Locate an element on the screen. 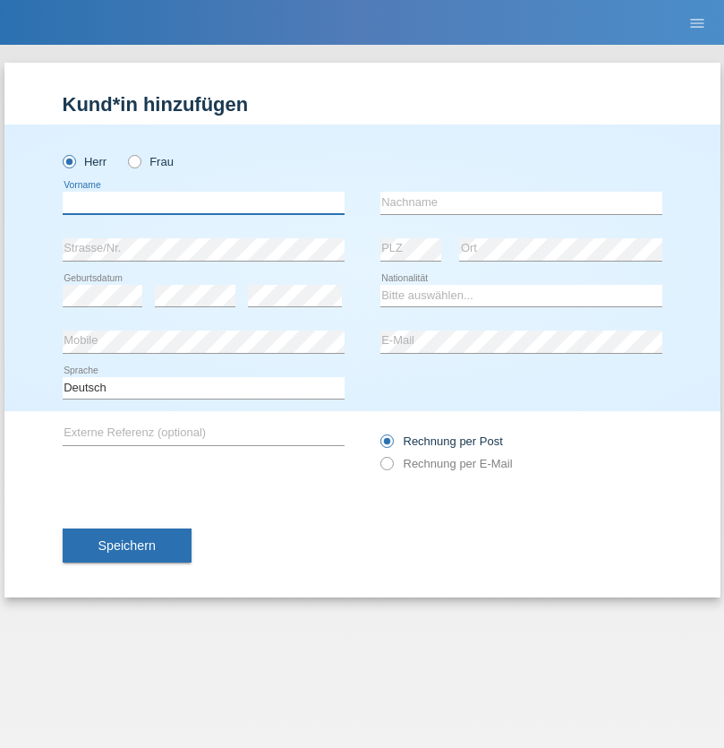 The image size is (724, 748). label: Herr is located at coordinates (85, 161).